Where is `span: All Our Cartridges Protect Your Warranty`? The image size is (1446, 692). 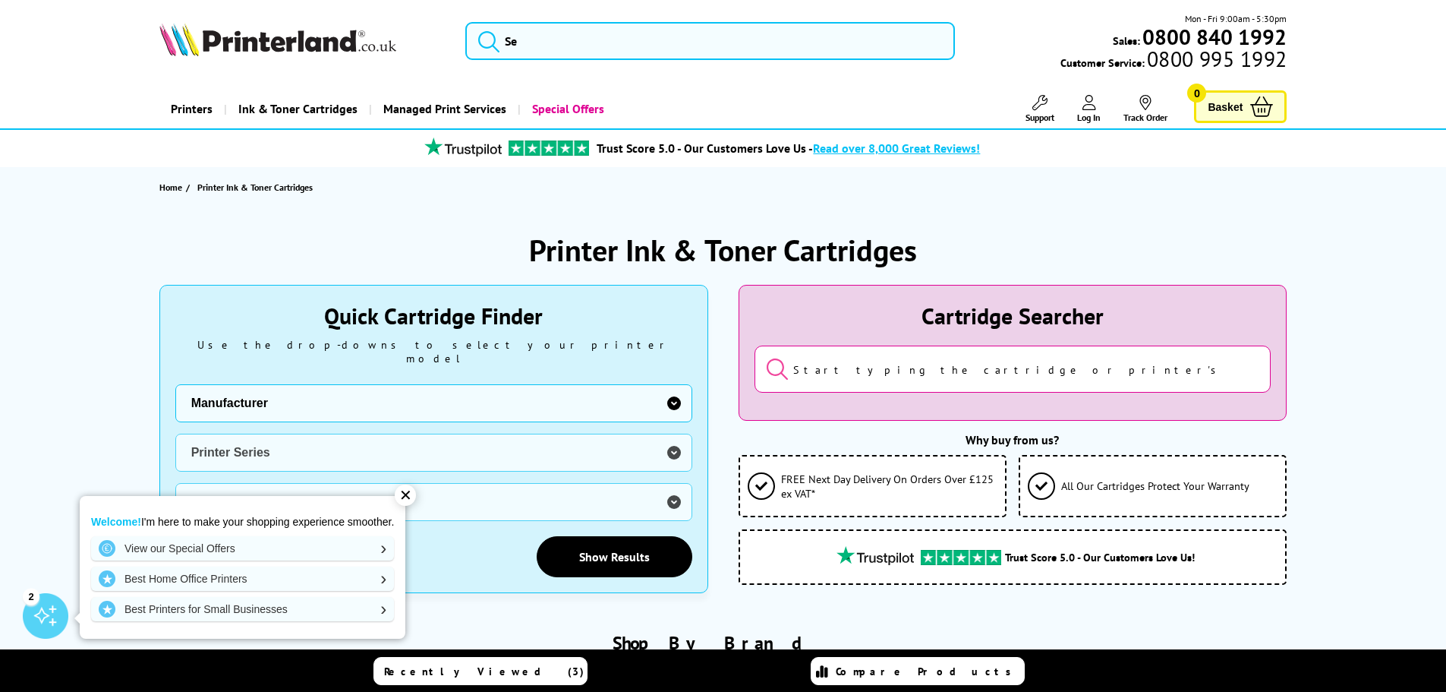
span: All Our Cartridges Protect Your Warranty is located at coordinates (1155, 485).